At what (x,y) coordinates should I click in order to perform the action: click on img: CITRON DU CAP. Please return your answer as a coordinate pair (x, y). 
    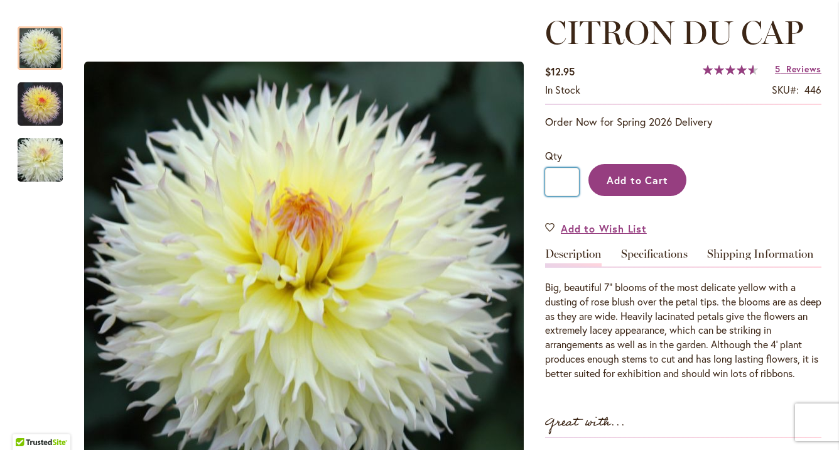
    Looking at the image, I should click on (40, 104).